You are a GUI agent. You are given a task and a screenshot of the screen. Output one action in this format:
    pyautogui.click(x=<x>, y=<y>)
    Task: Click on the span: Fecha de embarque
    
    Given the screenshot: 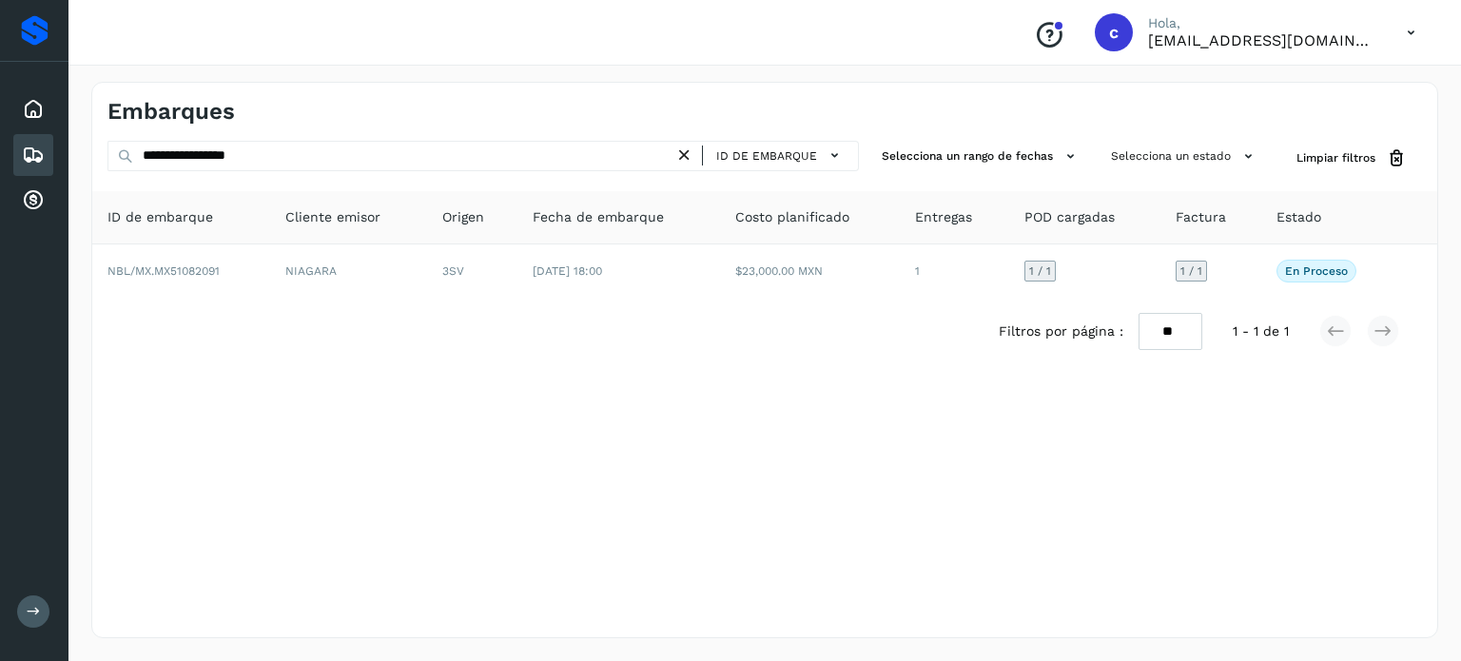 What is the action you would take?
    pyautogui.click(x=598, y=217)
    